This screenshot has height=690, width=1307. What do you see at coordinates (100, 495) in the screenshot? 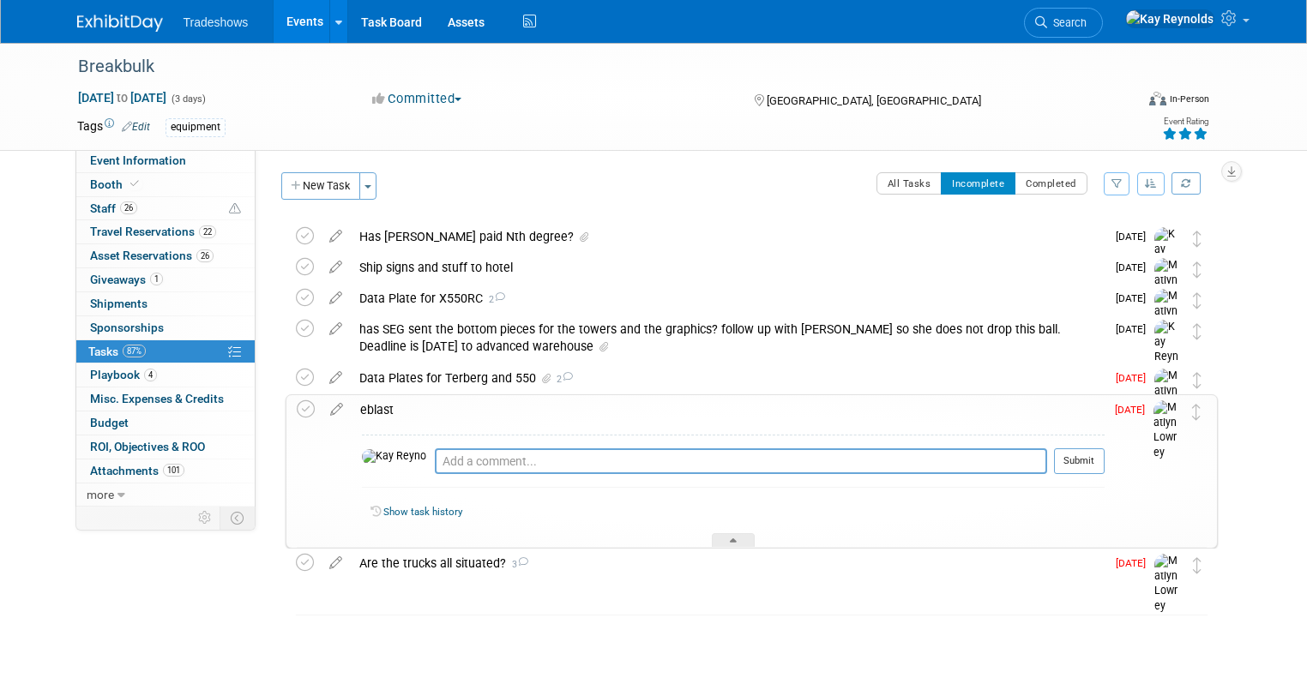
I see `span: more` at bounding box center [100, 495].